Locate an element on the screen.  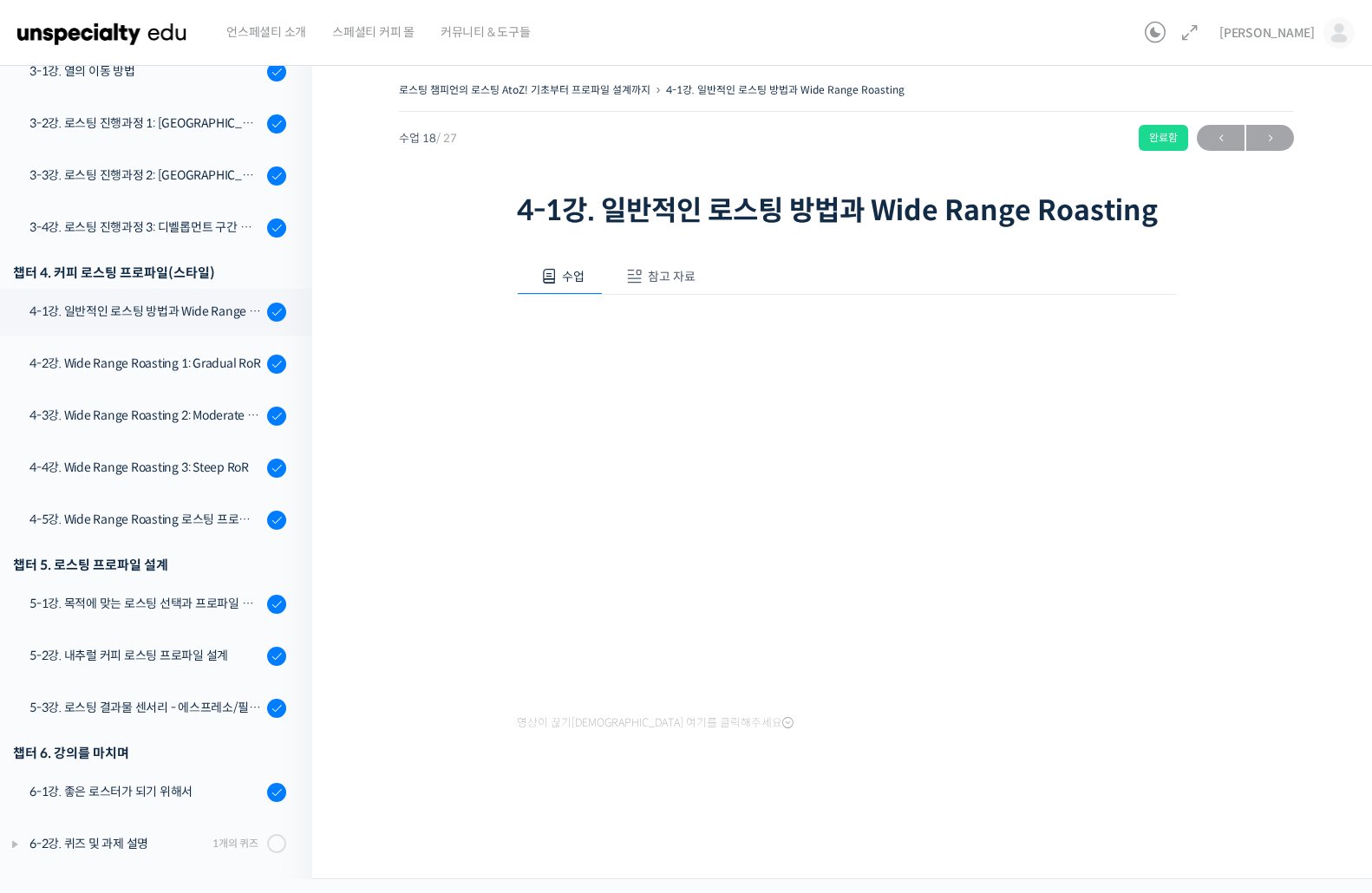
a: 대화 is located at coordinates (169, 571).